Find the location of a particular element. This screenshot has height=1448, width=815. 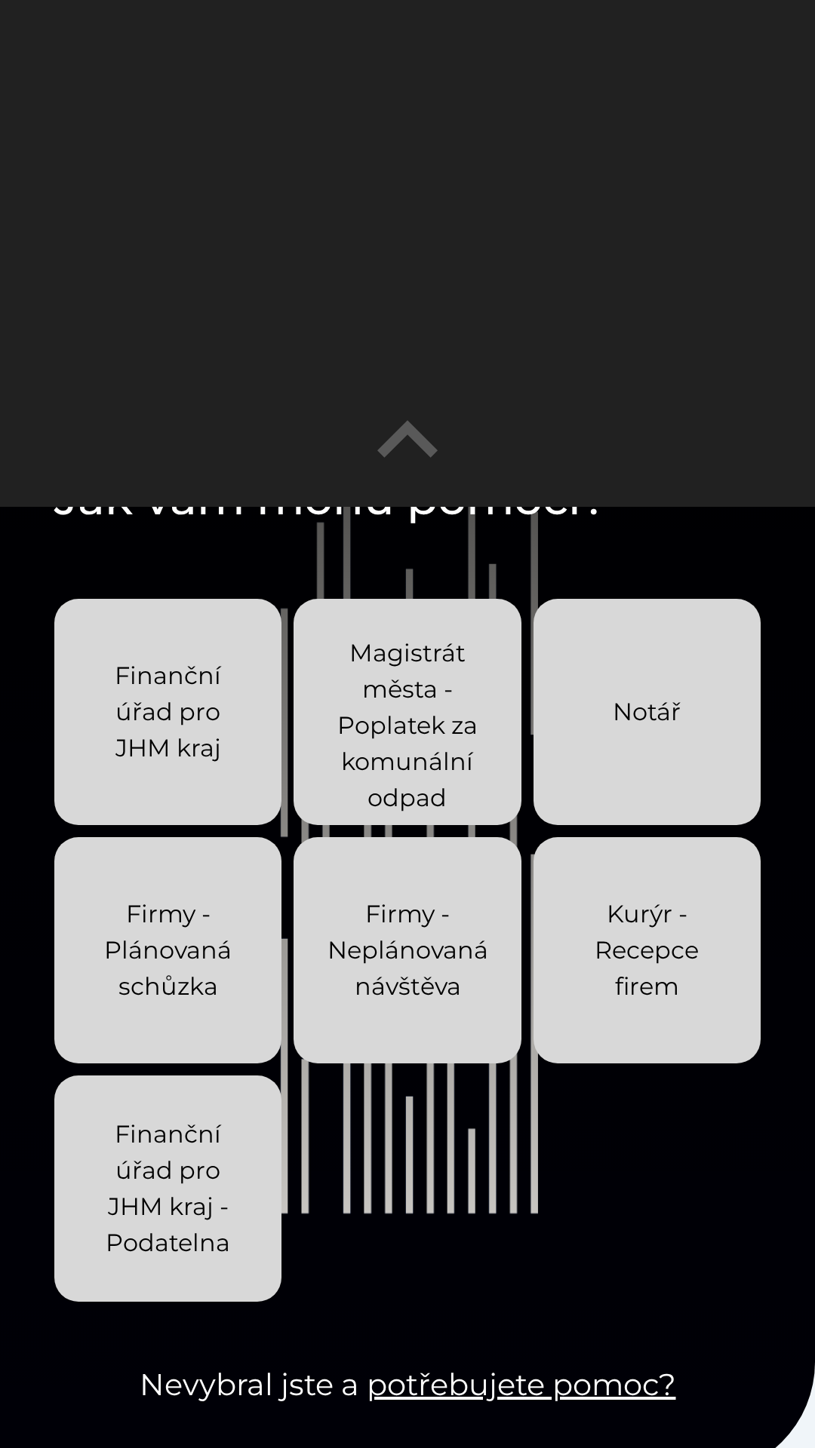

button: Finanční úřad pro JHM kraj is located at coordinates (167, 712).